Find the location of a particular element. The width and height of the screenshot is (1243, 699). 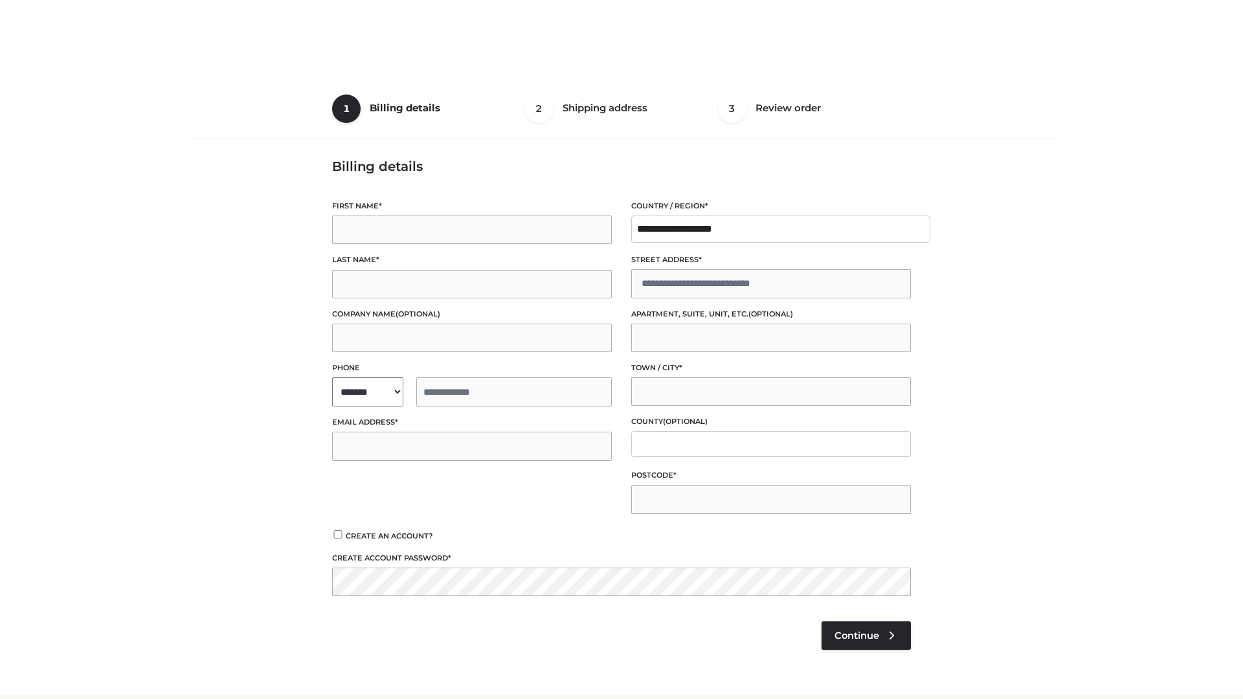

span: 1 is located at coordinates (346, 109).